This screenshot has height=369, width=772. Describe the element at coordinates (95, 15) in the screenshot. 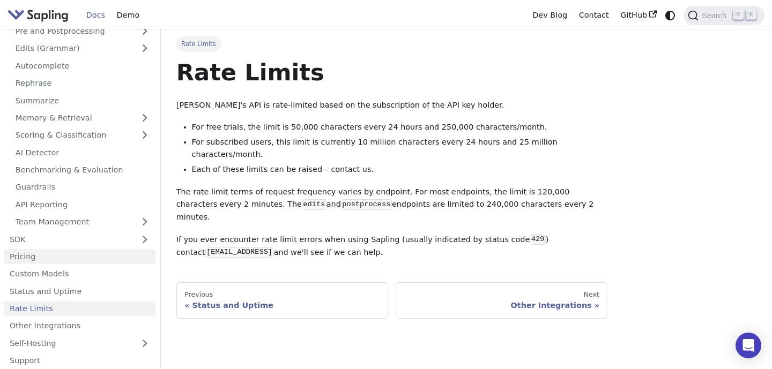

I see `a: Docs` at that location.